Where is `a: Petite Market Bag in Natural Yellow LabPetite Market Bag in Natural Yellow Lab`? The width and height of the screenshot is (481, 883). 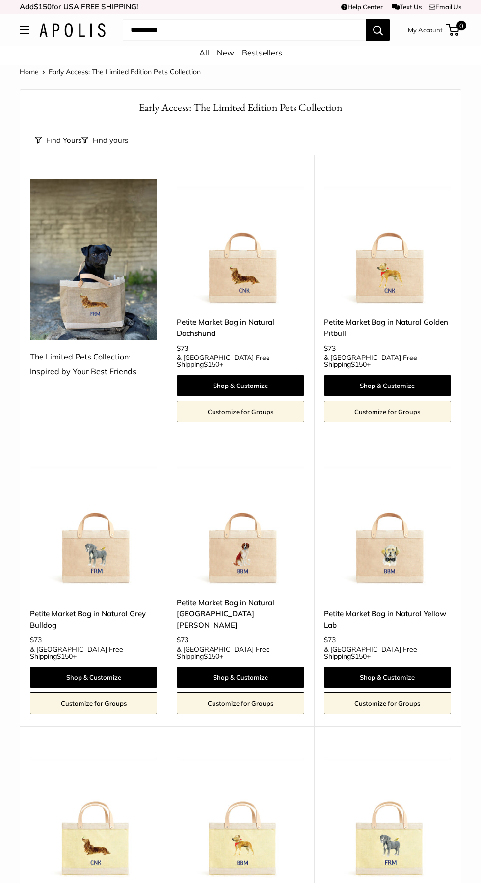
a: Petite Market Bag in Natural Yellow LabPetite Market Bag in Natural Yellow Lab is located at coordinates (387, 522).